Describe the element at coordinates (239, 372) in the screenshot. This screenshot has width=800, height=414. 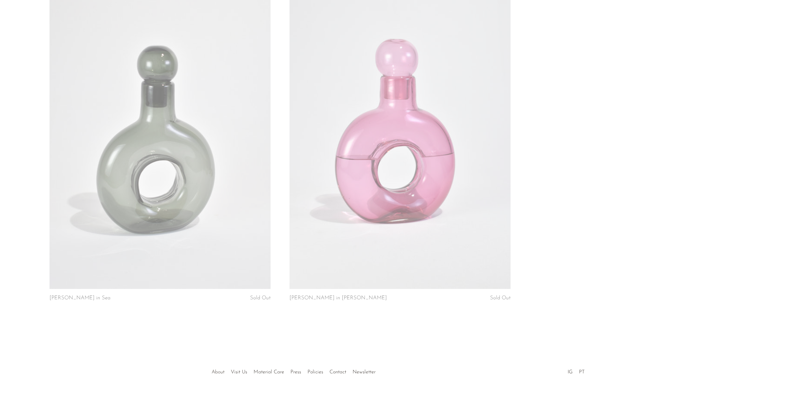
I see `a: Visit Us` at that location.